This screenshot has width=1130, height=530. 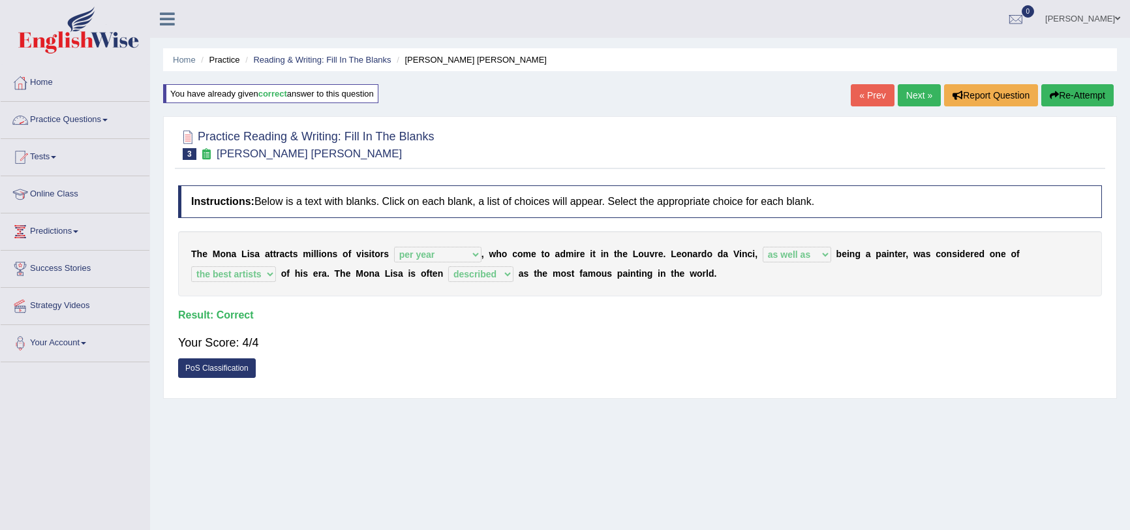 What do you see at coordinates (736, 254) in the screenshot?
I see `b: V` at bounding box center [736, 254].